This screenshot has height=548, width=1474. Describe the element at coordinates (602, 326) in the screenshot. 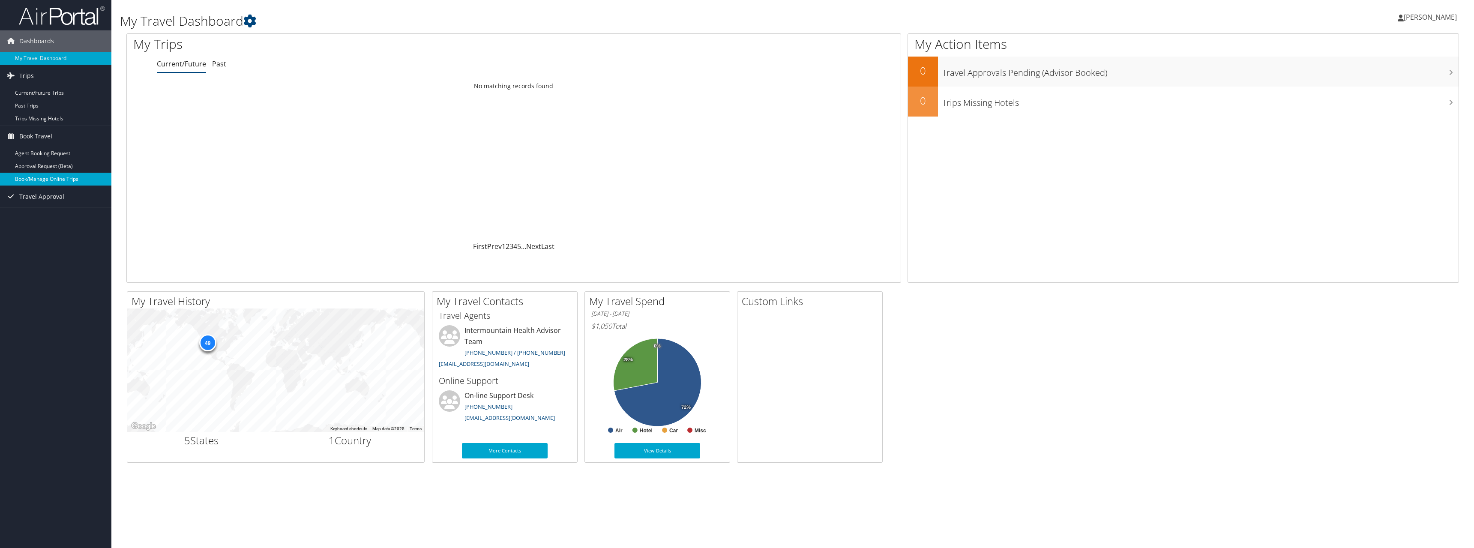

I see `span: $1,050` at that location.